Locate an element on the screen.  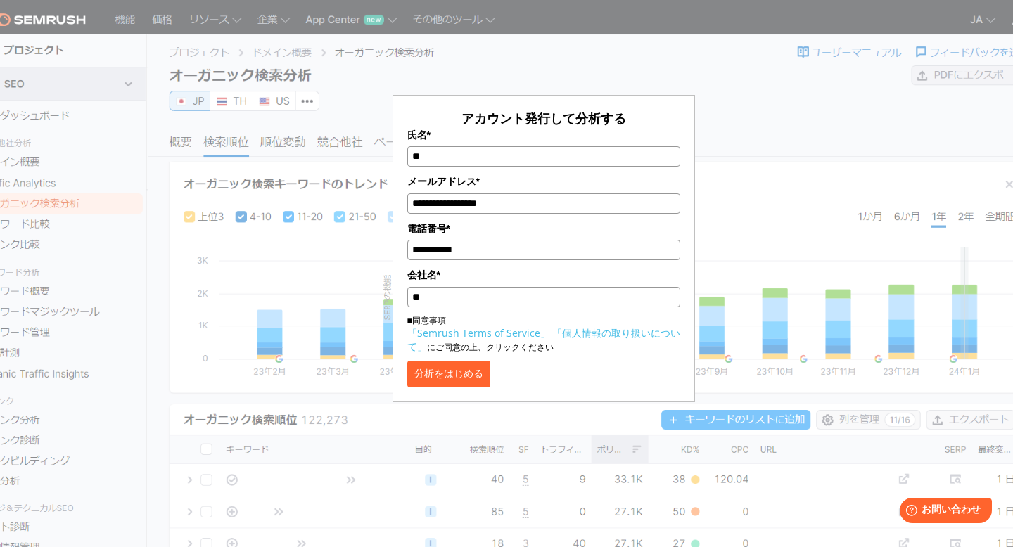
p: ■同意事項 にご同意の上、クリックください is located at coordinates (544, 334).